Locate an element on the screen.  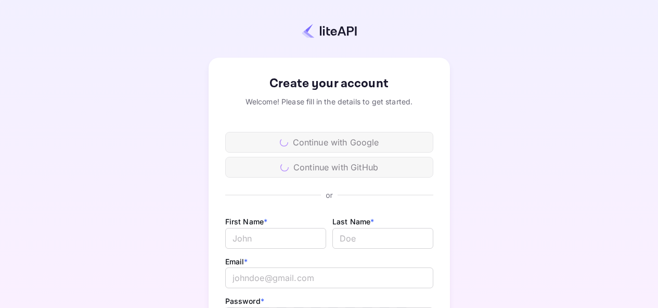
div: Create your account is located at coordinates (329, 84).